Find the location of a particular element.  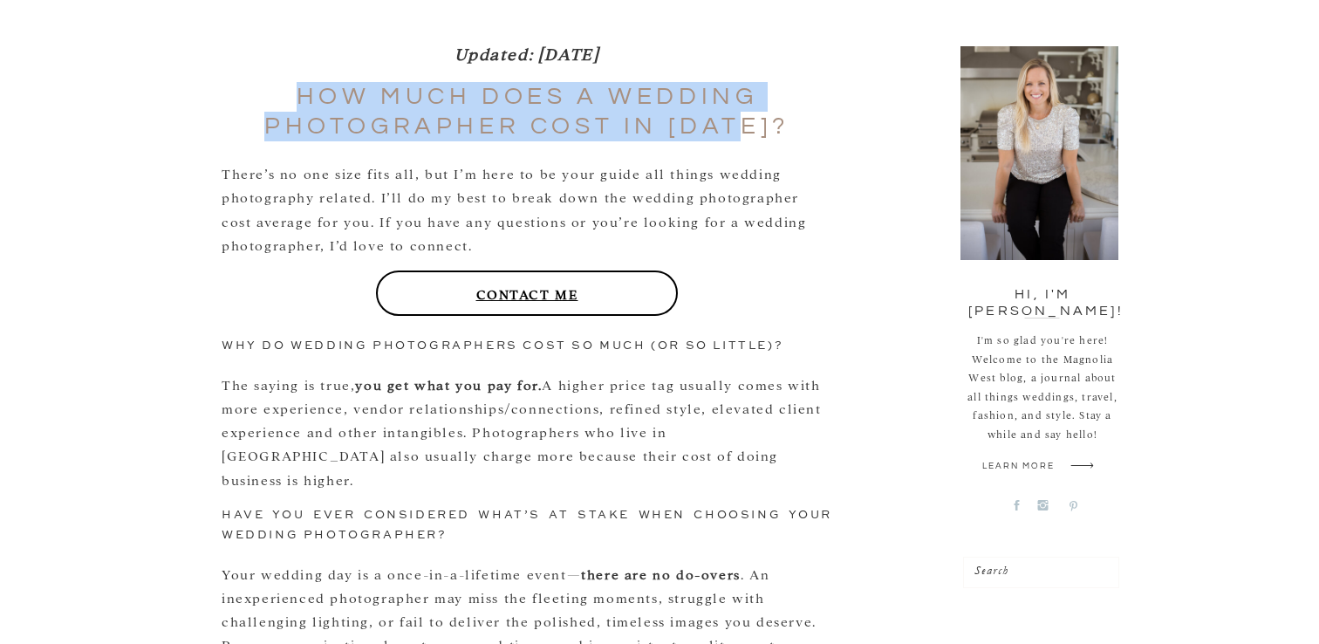

a: CONTACT ME is located at coordinates (527, 293).